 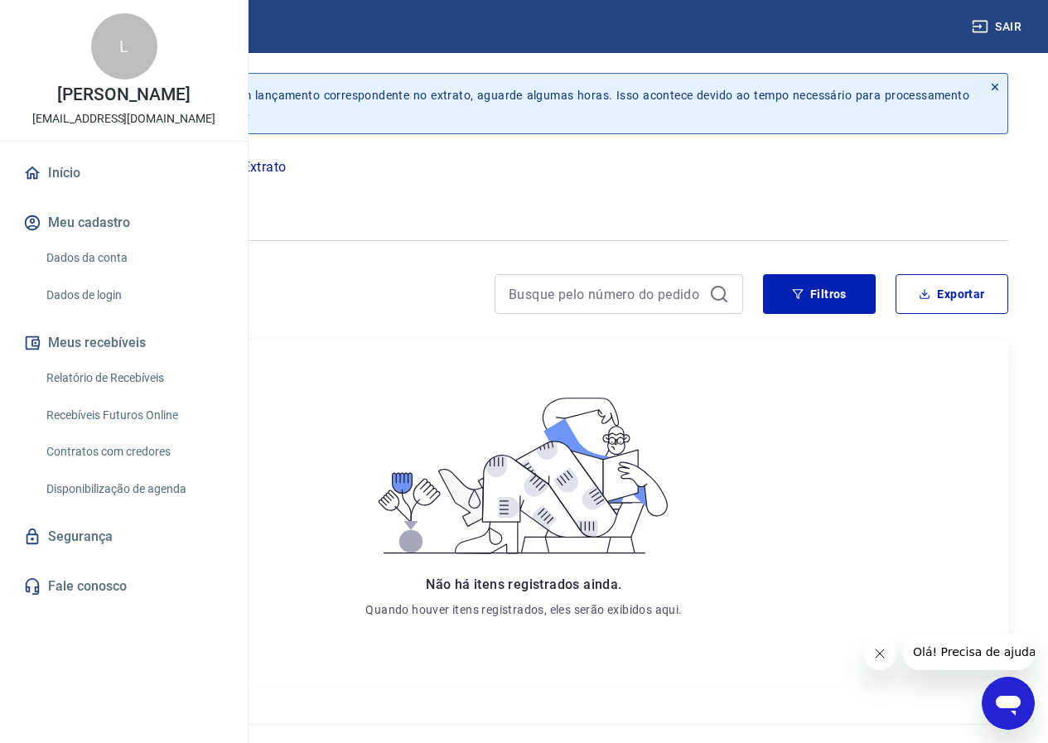 I want to click on a: Fale conosco, so click(x=123, y=586).